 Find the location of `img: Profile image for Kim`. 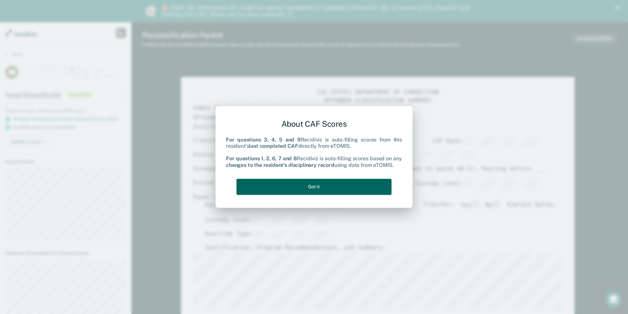

img: Profile image for Kim is located at coordinates (151, 11).